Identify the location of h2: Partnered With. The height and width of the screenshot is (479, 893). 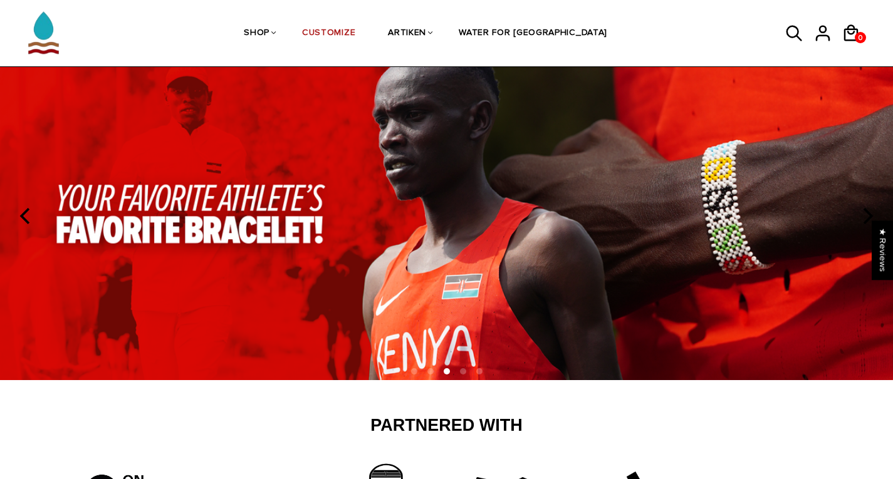
(447, 426).